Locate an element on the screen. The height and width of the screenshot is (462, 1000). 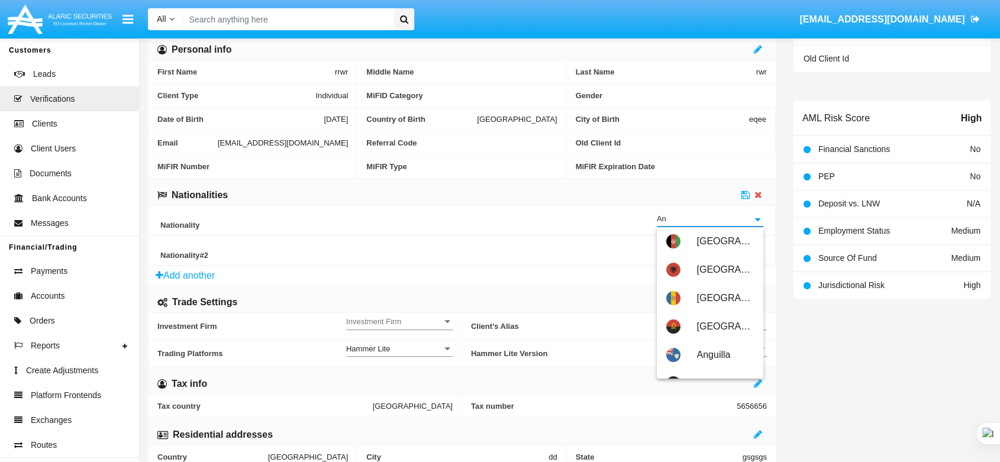
span: MiFIR Type is located at coordinates (462, 166).